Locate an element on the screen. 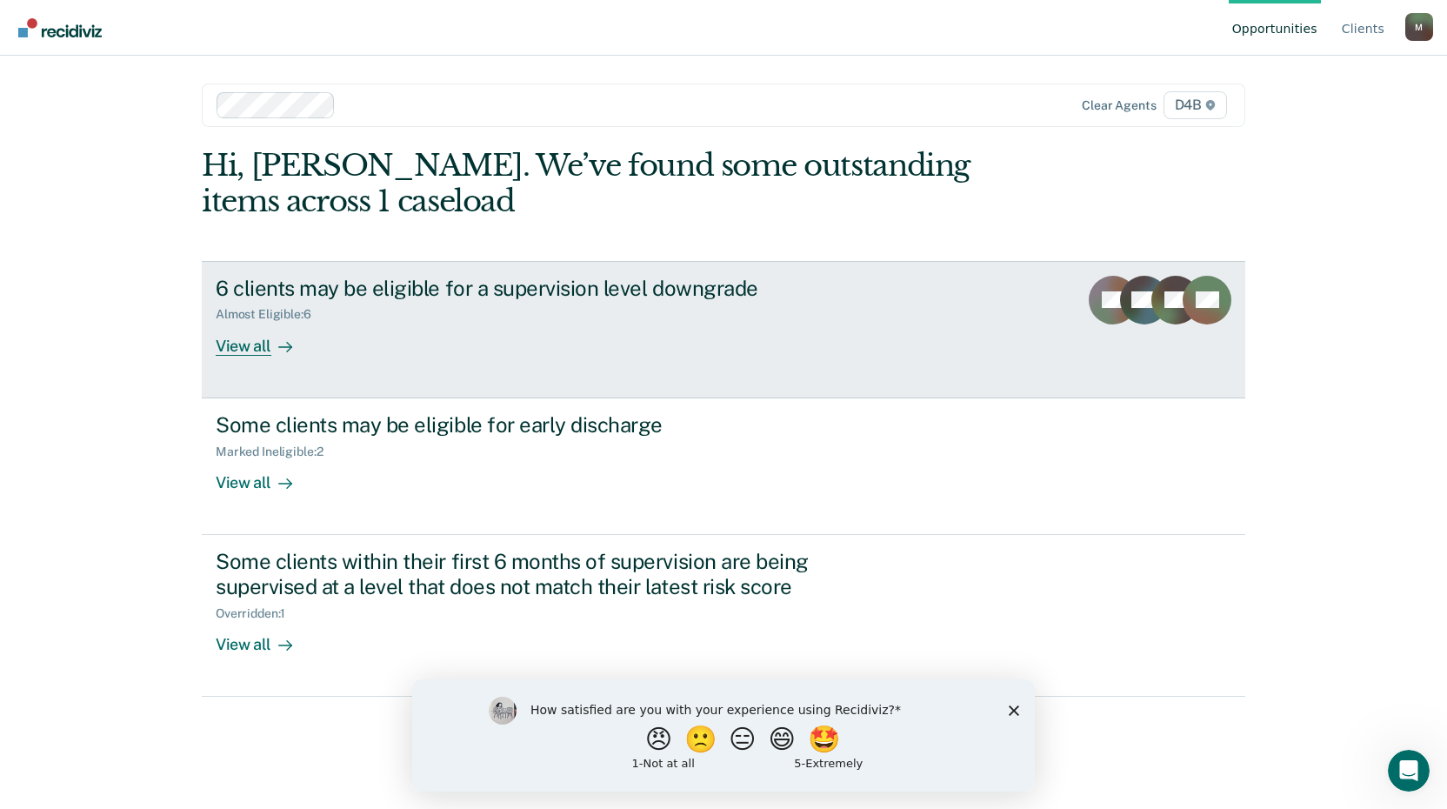  button: 5 is located at coordinates (413, 60).